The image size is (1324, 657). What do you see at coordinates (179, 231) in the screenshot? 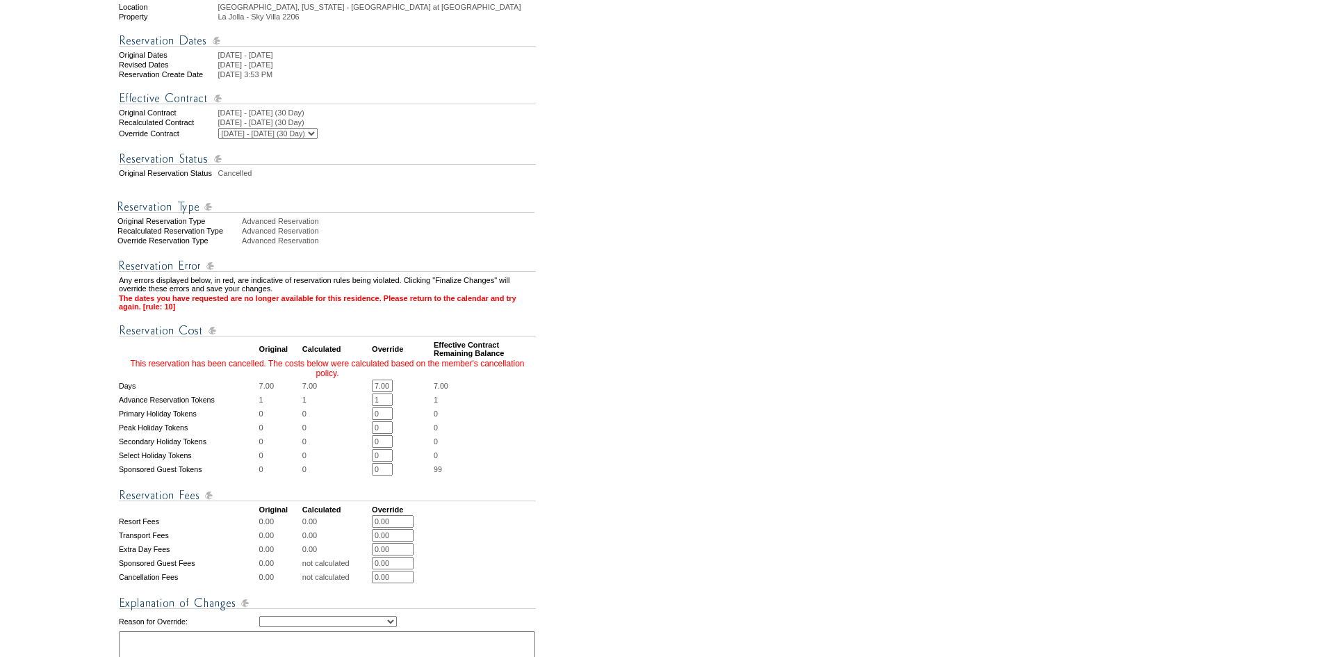
I see `div: Recalculated Reservation Type` at bounding box center [179, 231].